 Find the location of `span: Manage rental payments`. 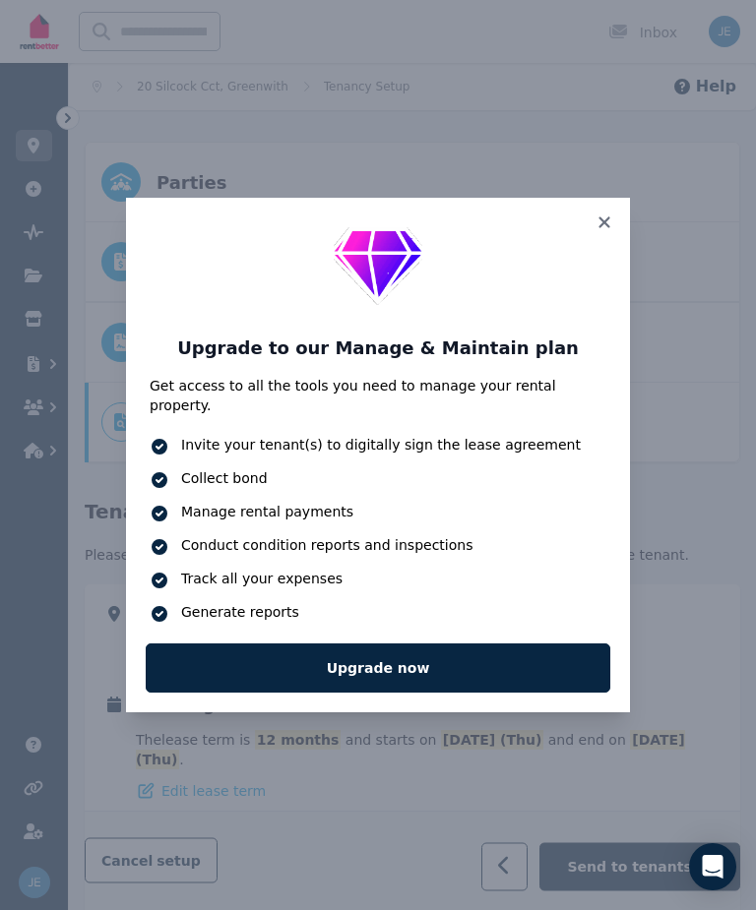

span: Manage rental payments is located at coordinates (394, 512).